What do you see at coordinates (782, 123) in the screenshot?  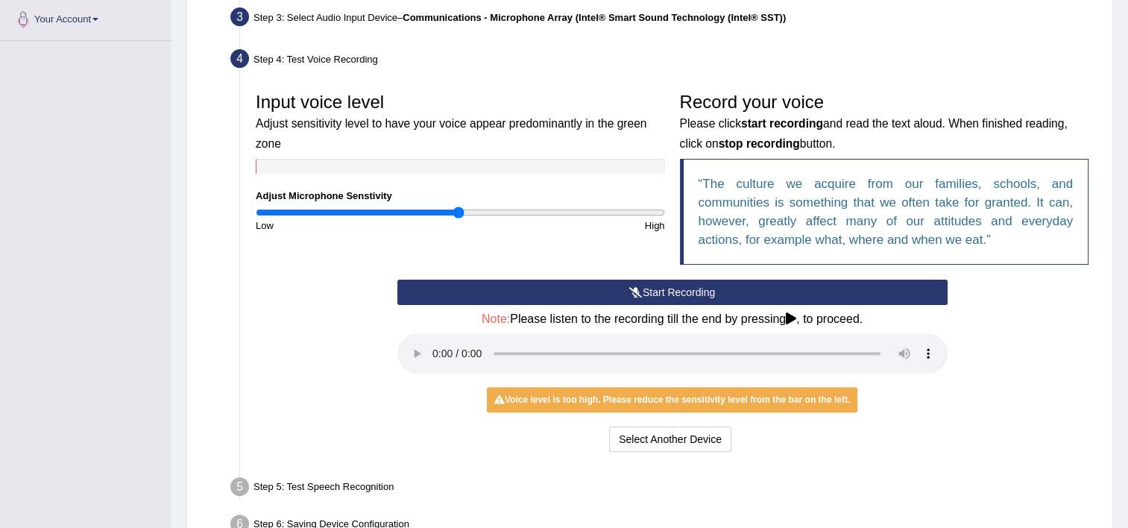 I see `b: start recording` at bounding box center [782, 123].